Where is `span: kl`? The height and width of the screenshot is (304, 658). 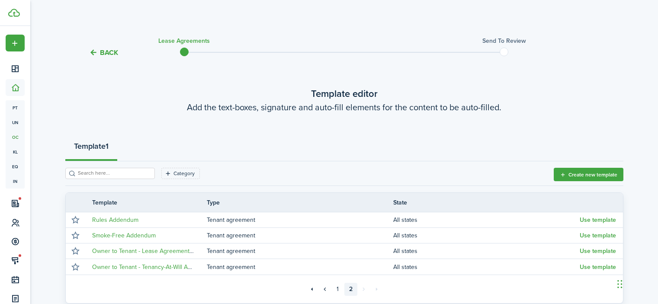
span: kl is located at coordinates (15, 152).